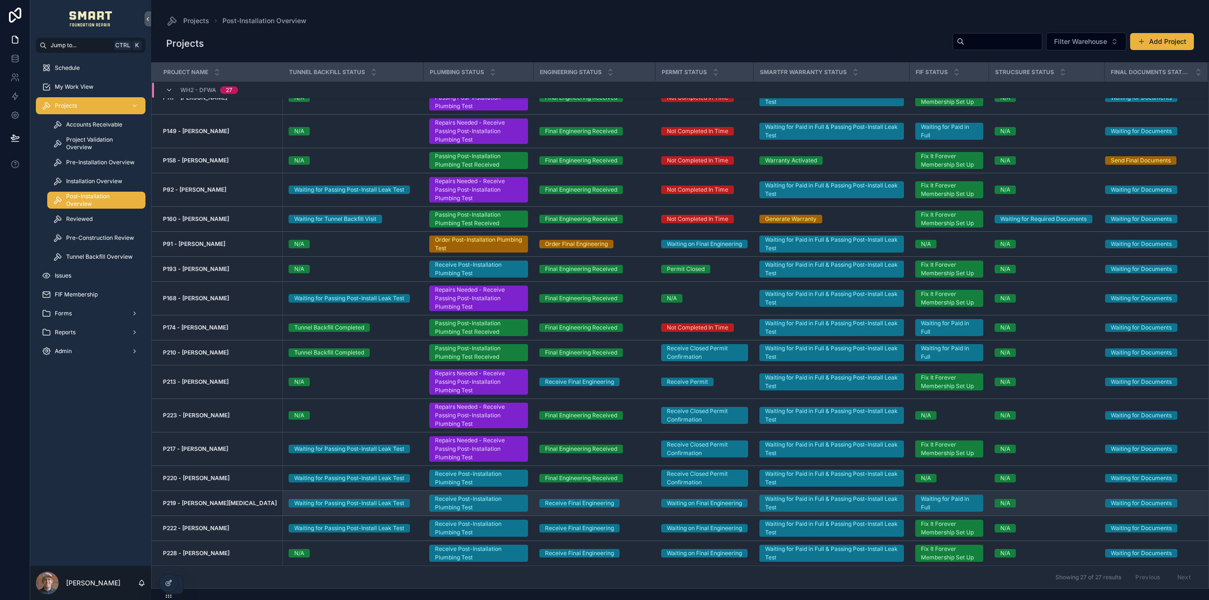  I want to click on div: Waiting for Tunnel Backfill Visit, so click(335, 219).